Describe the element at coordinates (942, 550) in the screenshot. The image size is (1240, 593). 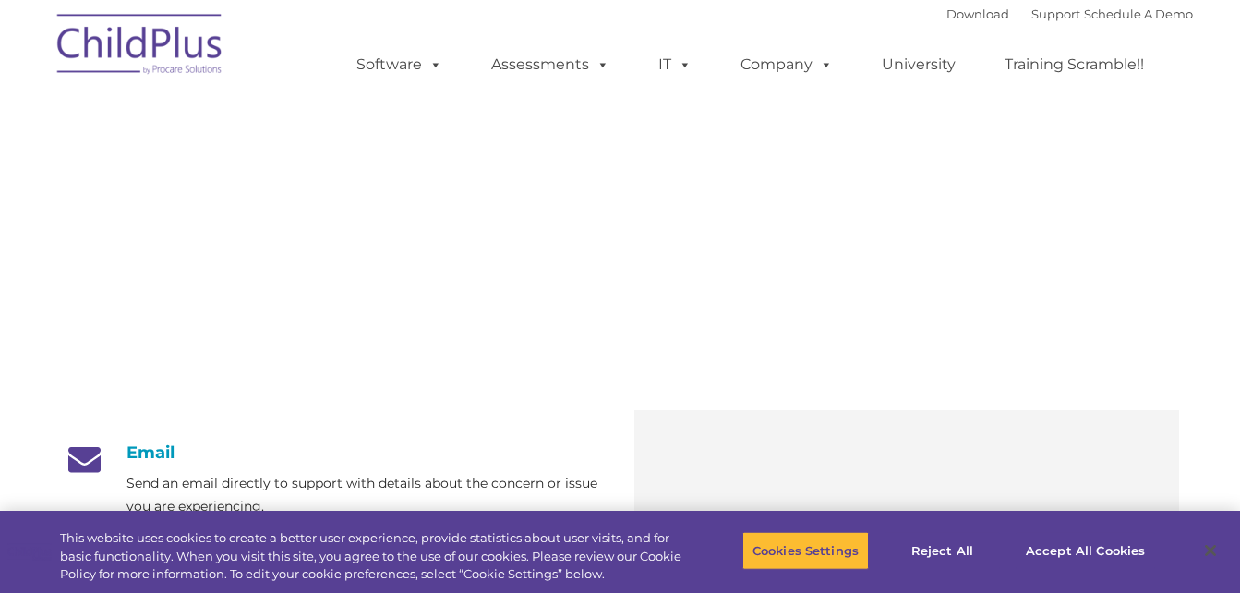
I see `button: Reject All` at that location.